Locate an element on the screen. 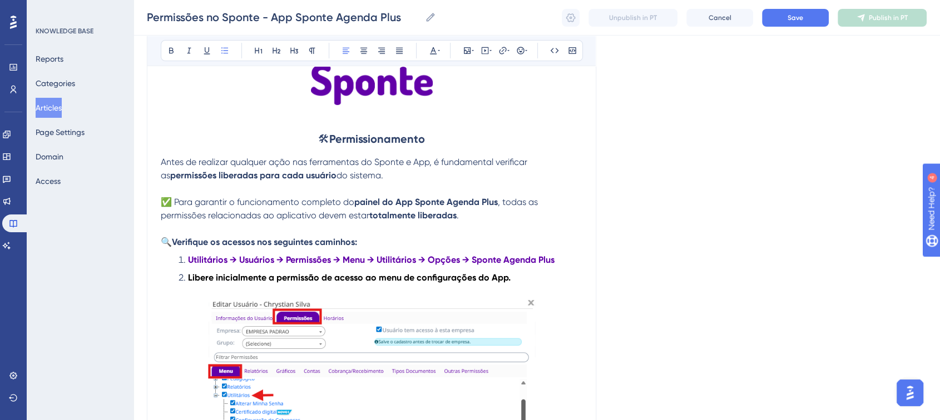 The image size is (940, 420). strong: painel do App Sponte Agenda Plus is located at coordinates (426, 202).